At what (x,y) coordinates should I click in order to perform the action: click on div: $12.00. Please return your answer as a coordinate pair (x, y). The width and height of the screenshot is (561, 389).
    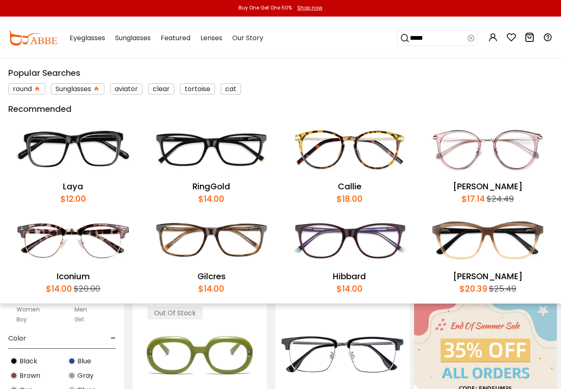
    Looking at the image, I should click on (73, 199).